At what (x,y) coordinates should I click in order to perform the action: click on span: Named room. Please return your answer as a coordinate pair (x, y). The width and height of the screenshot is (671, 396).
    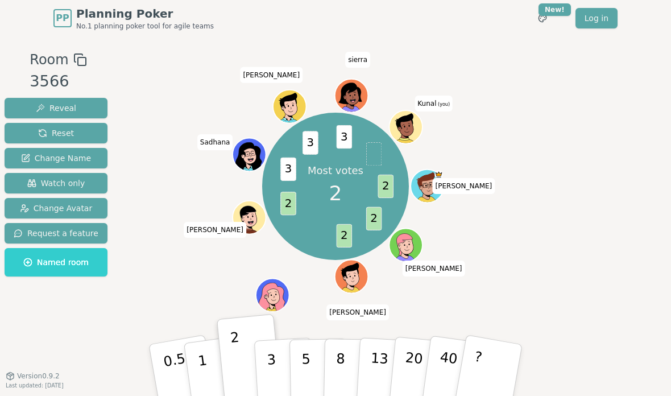
    Looking at the image, I should click on (56, 262).